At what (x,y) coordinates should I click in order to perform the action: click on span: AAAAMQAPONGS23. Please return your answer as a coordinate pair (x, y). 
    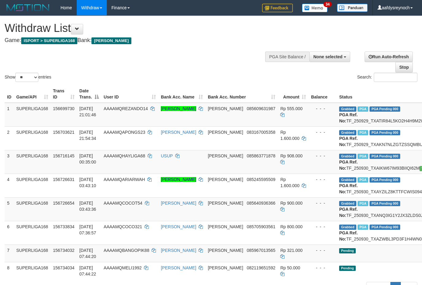
    Looking at the image, I should click on (124, 132).